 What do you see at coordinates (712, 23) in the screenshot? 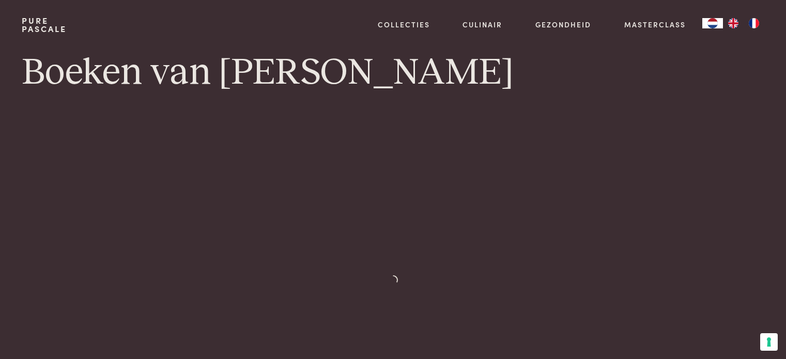
I see `a: NL` at bounding box center [712, 23].